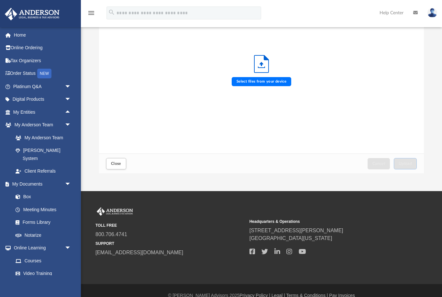 This screenshot has width=442, height=297. I want to click on a: Notarize, so click(43, 235).